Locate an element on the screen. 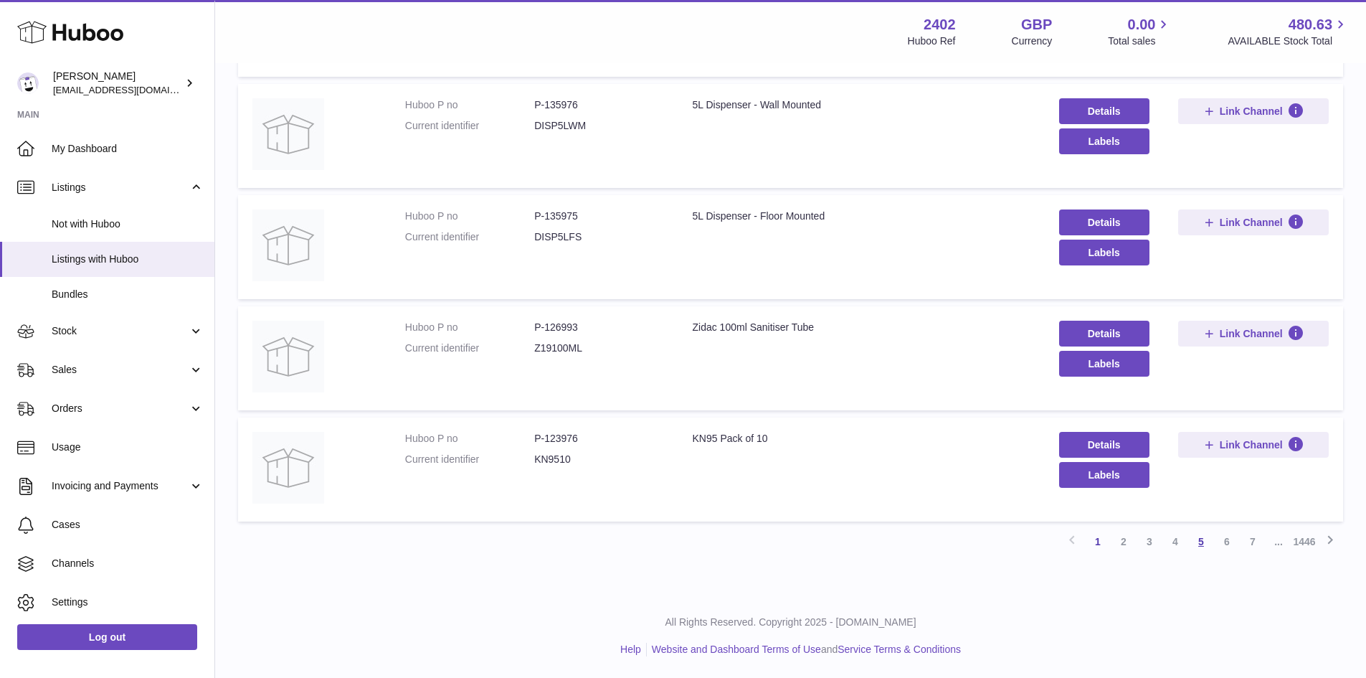  a: 2 is located at coordinates (1124, 542).